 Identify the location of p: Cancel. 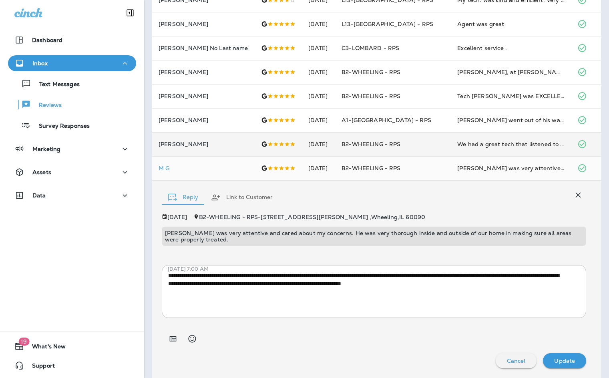
(516, 361).